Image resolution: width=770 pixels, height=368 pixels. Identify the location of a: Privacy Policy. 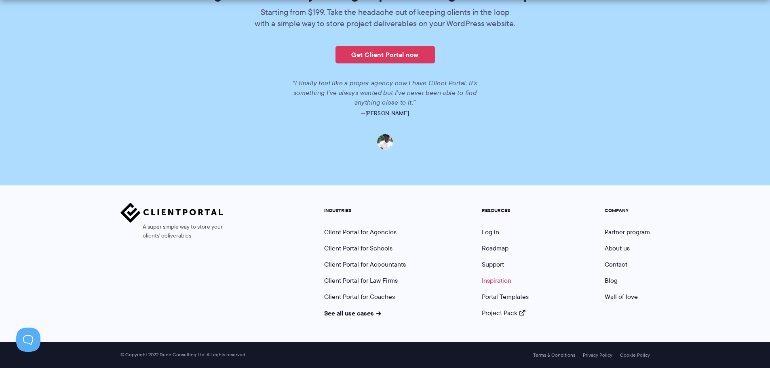
(598, 355).